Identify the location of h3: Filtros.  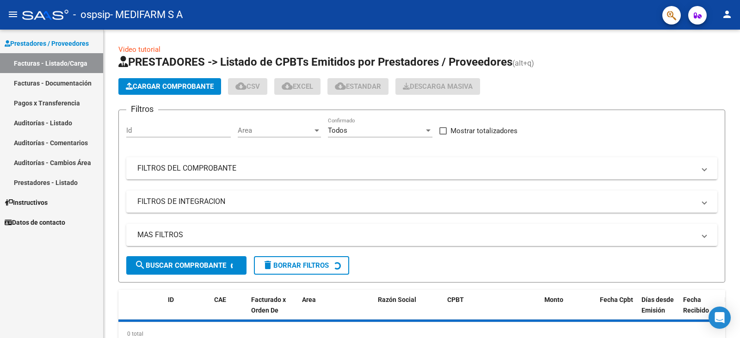
(142, 109).